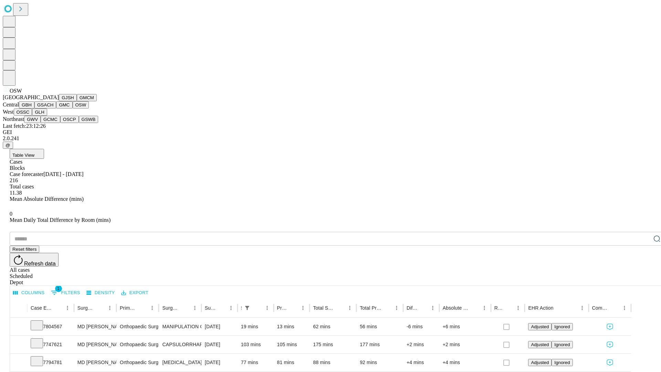 This screenshot has width=661, height=372. Describe the element at coordinates (34, 260) in the screenshot. I see `button: Refresh data` at that location.